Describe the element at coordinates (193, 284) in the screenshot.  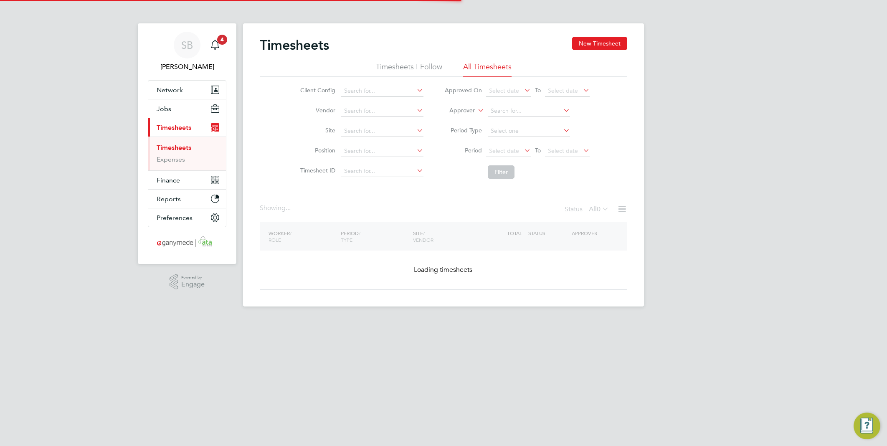
I see `span: Engage` at that location.